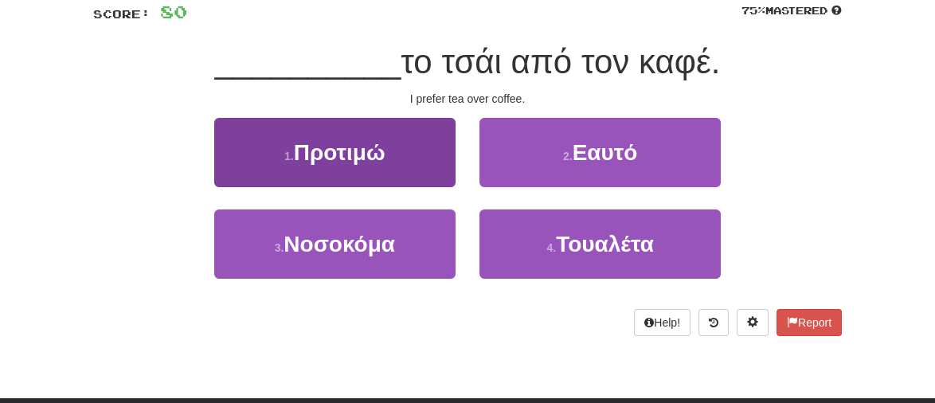  What do you see at coordinates (174, 11) in the screenshot?
I see `span: 80` at bounding box center [174, 11].